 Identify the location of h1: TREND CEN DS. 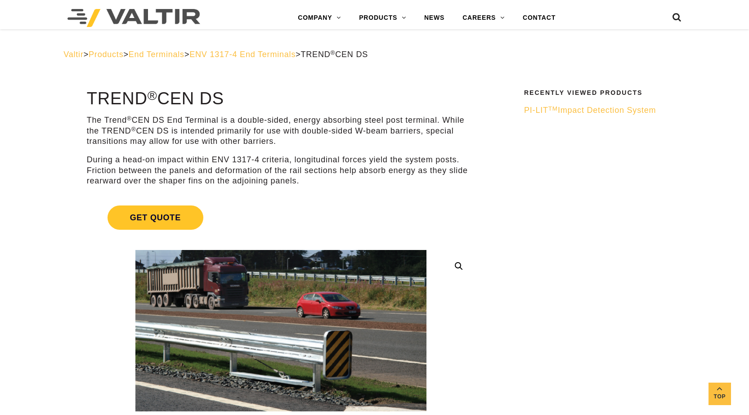
(281, 99).